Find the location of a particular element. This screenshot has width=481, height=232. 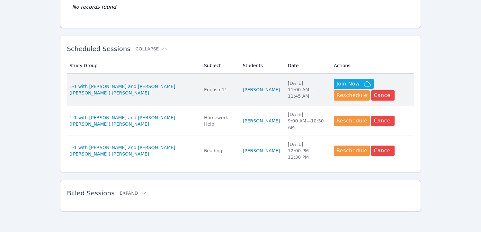

th: Subject is located at coordinates (219, 65).